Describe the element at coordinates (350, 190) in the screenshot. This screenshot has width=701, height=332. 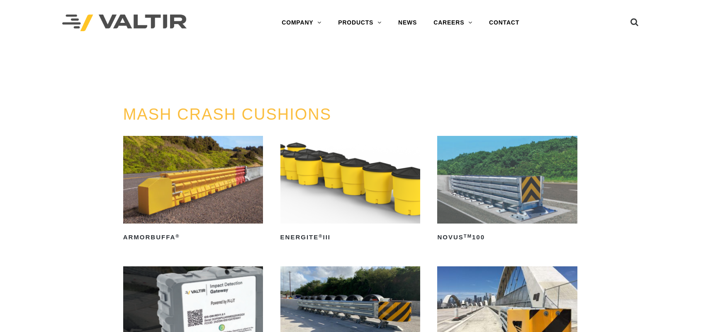
I see `a: ENERGITE®III` at that location.